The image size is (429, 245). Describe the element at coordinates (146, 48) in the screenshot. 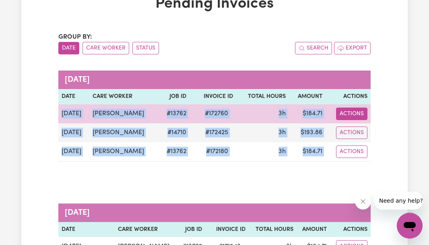

I see `button: sort invoices by paid status` at that location.